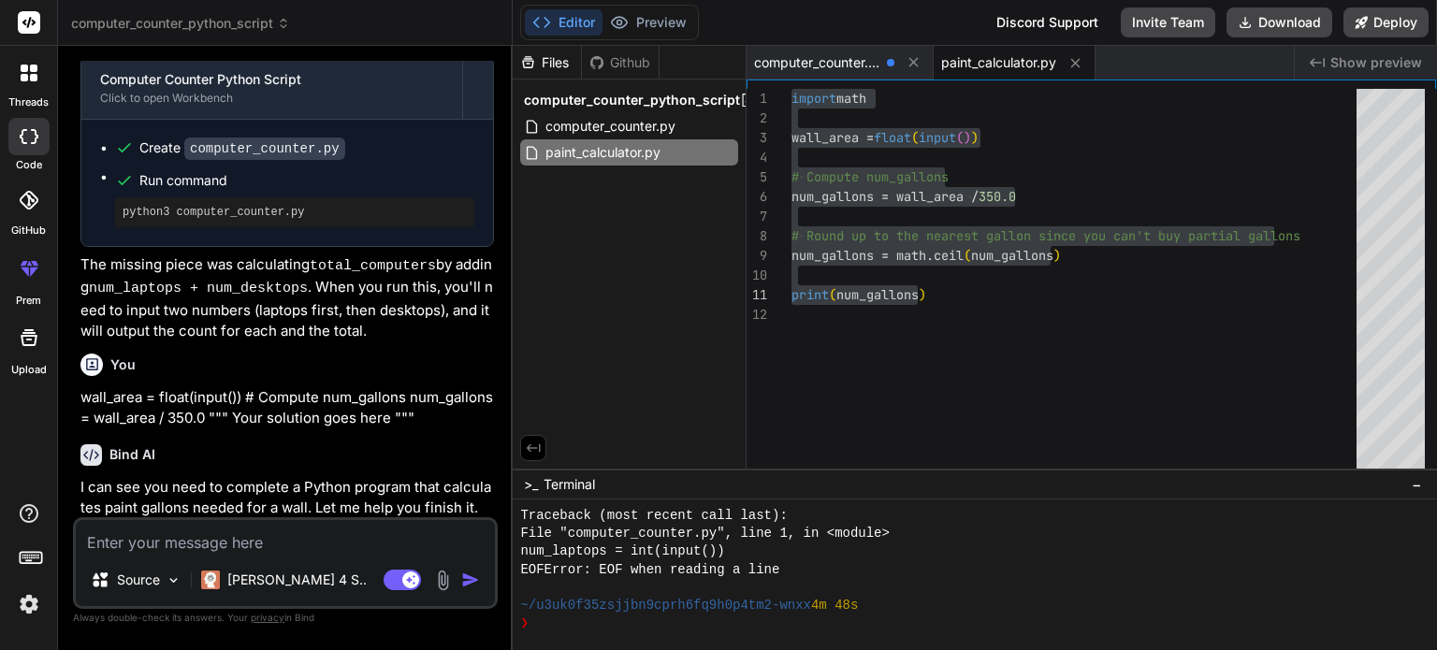  Describe the element at coordinates (757, 314) in the screenshot. I see `div: 12` at that location.